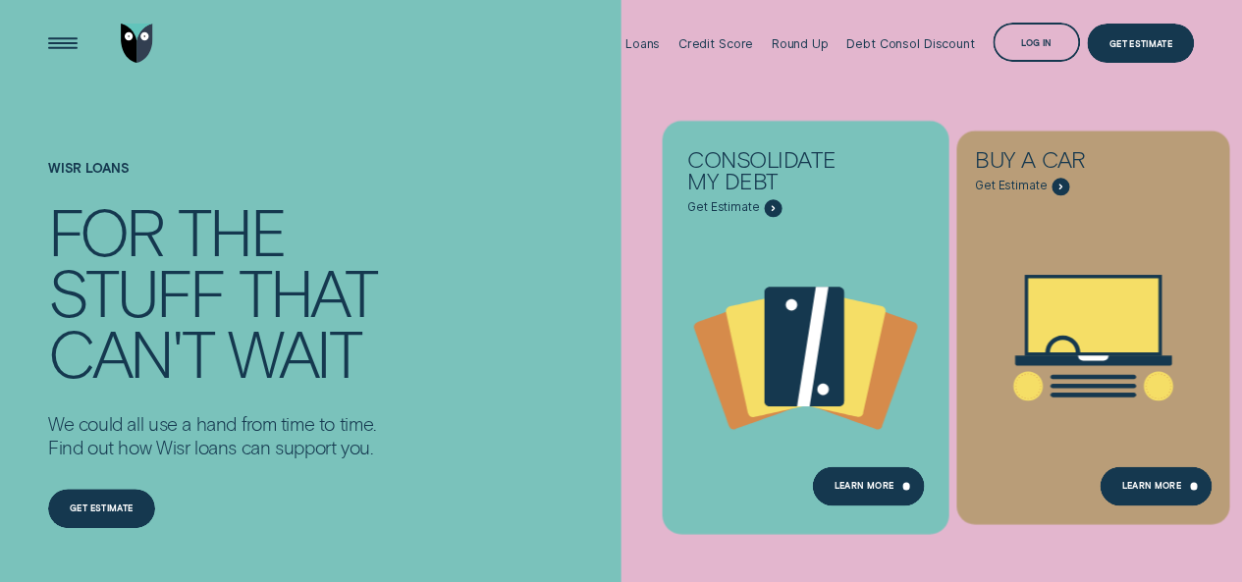  What do you see at coordinates (1093, 322) in the screenshot?
I see `a: Buy a car - Learn more` at bounding box center [1093, 322].